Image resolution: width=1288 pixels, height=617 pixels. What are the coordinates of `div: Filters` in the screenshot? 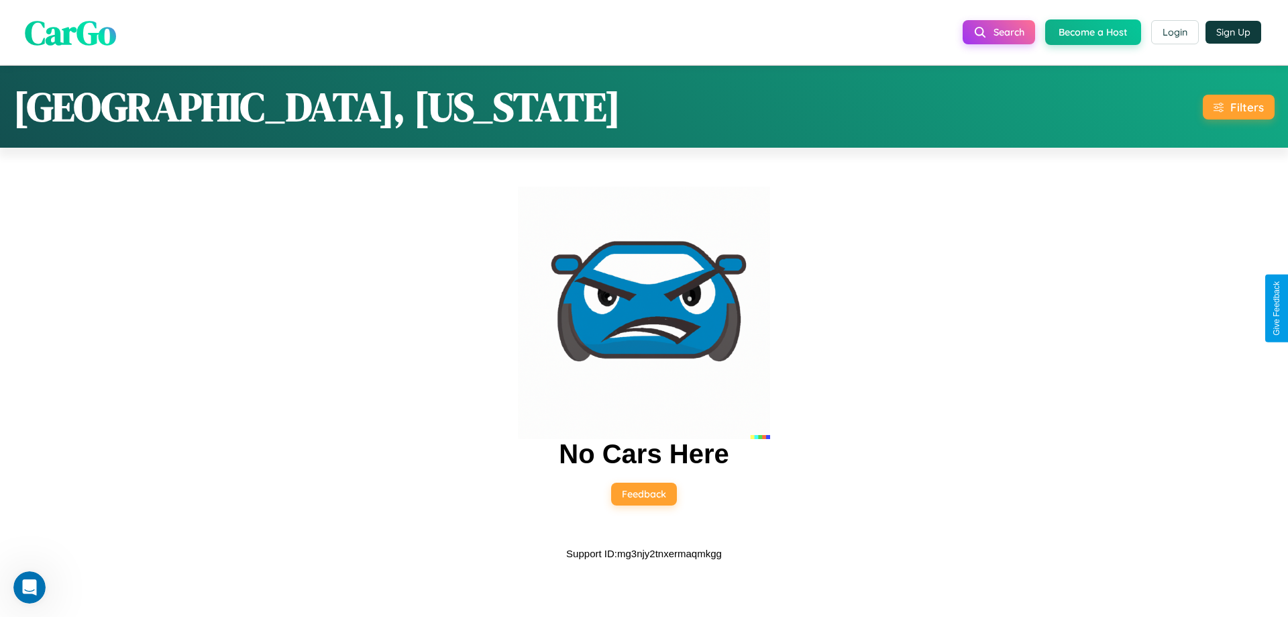 It's located at (1247, 107).